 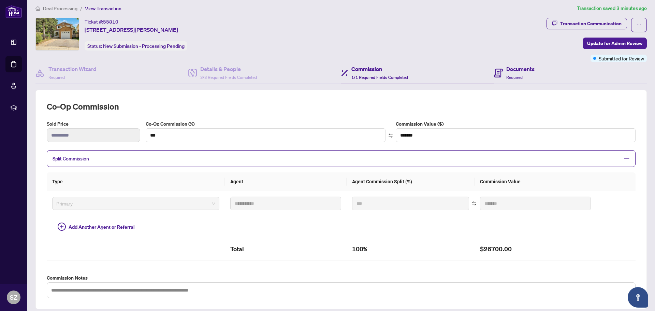 What do you see at coordinates (102, 227) in the screenshot?
I see `span: Add Another Agent or Referral` at bounding box center [102, 227].